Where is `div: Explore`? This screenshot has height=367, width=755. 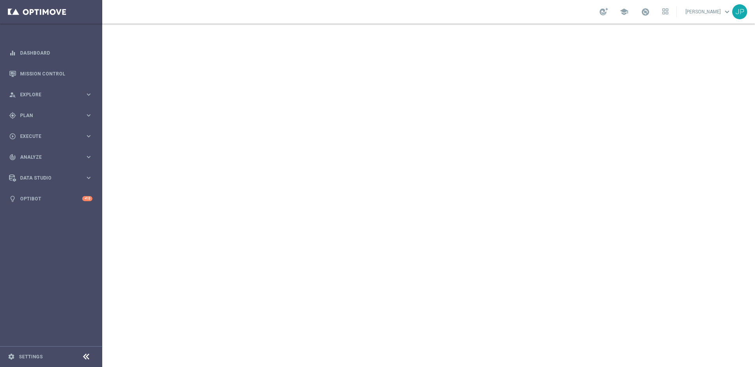
div: Explore is located at coordinates (47, 95).